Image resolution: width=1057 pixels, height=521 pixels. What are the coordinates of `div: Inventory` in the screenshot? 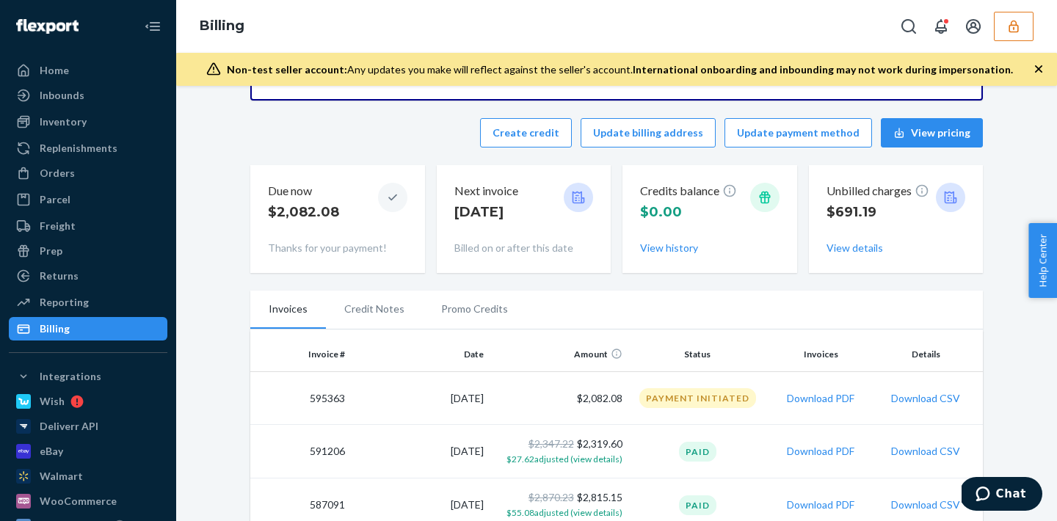 It's located at (63, 122).